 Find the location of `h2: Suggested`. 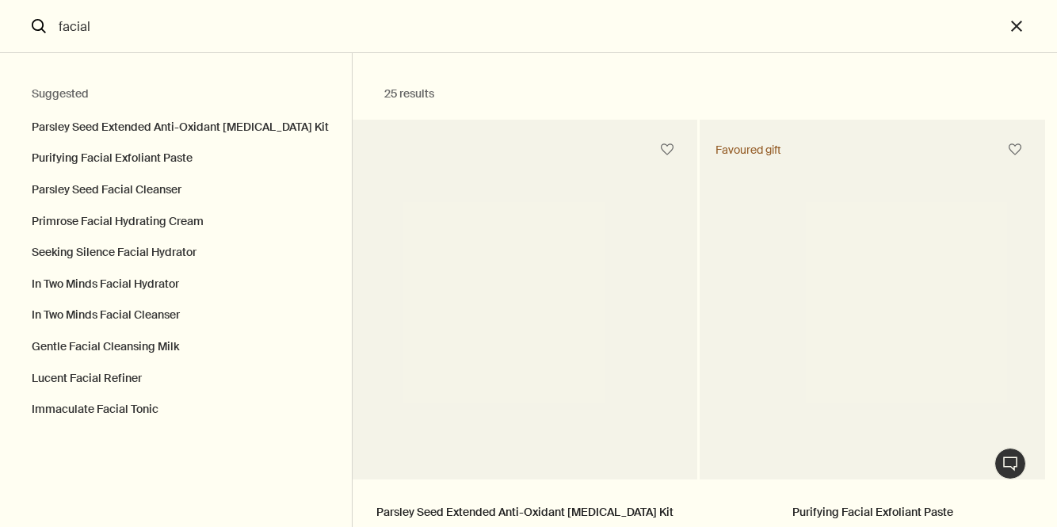

h2: Suggested is located at coordinates (176, 94).